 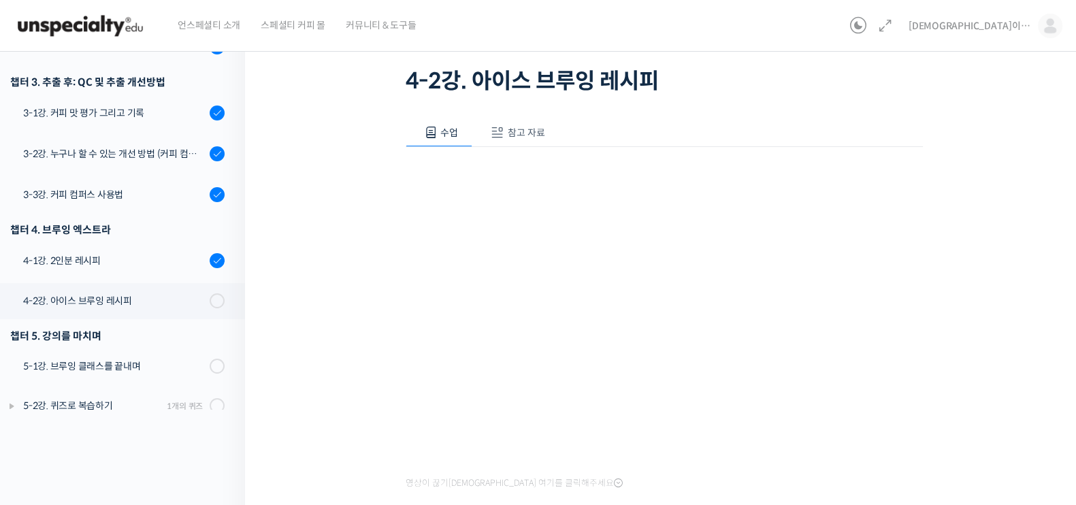 What do you see at coordinates (47, 409) in the screenshot?
I see `a: 홈` at bounding box center [47, 409].